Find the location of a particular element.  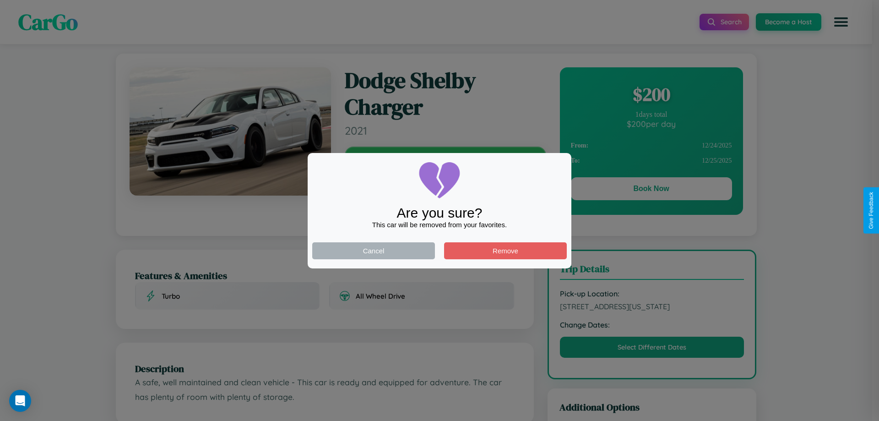

div: Give Feedback is located at coordinates (872, 210).